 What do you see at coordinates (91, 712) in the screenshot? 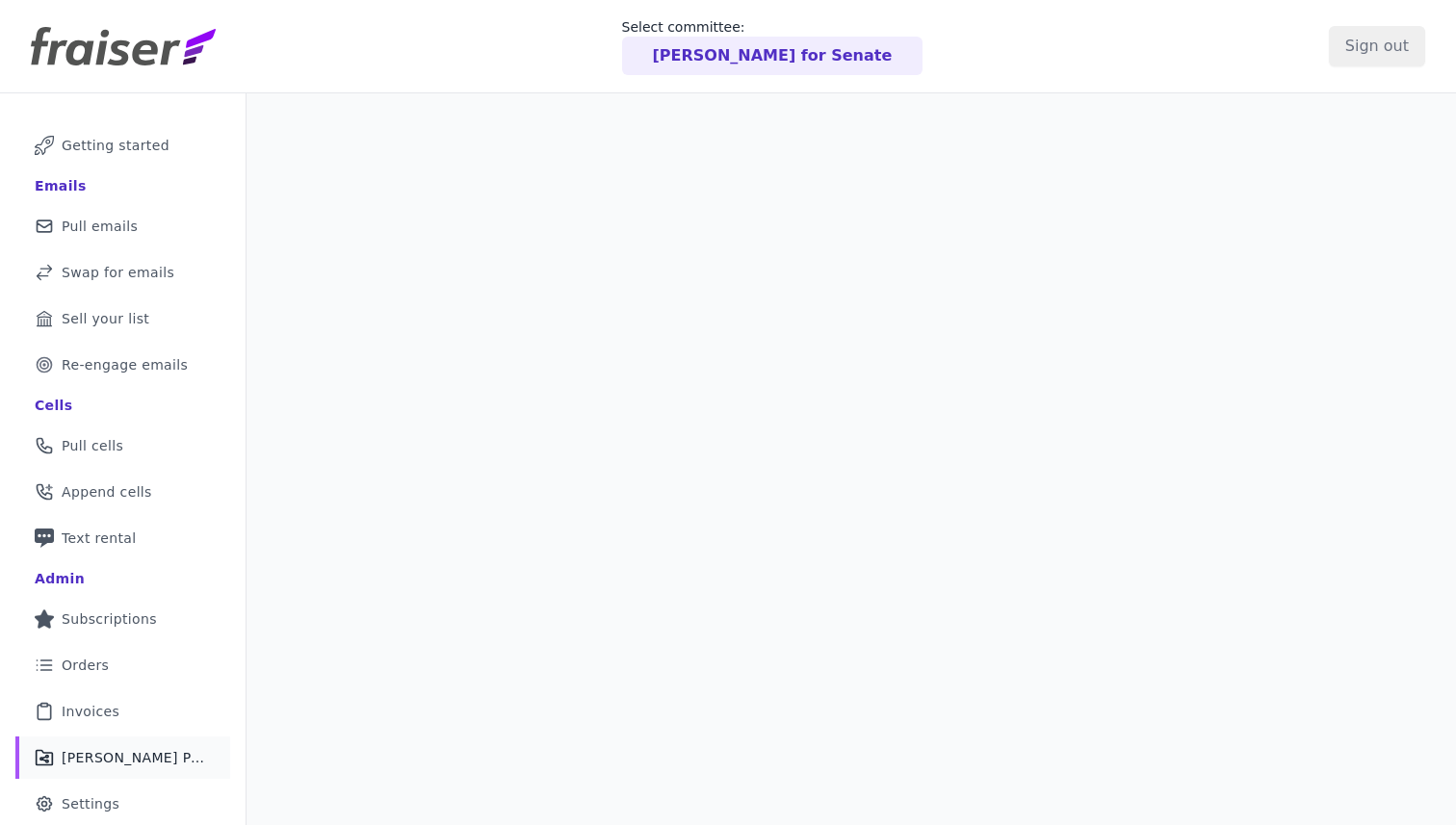
I see `span: Invoices` at bounding box center [91, 712].